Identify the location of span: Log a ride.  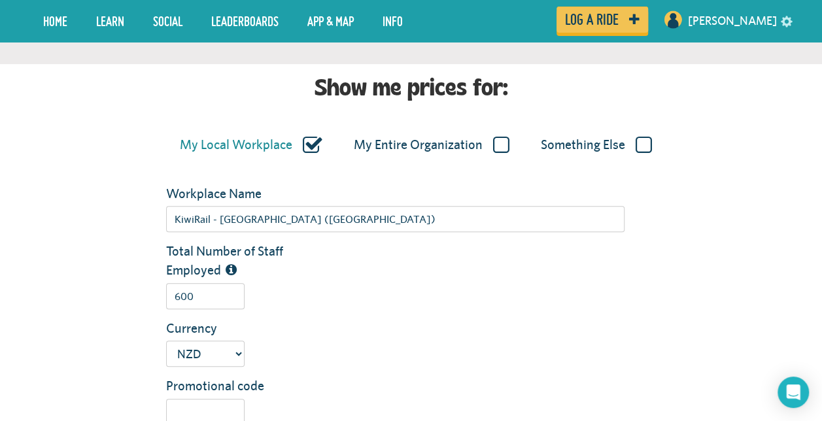
(592, 20).